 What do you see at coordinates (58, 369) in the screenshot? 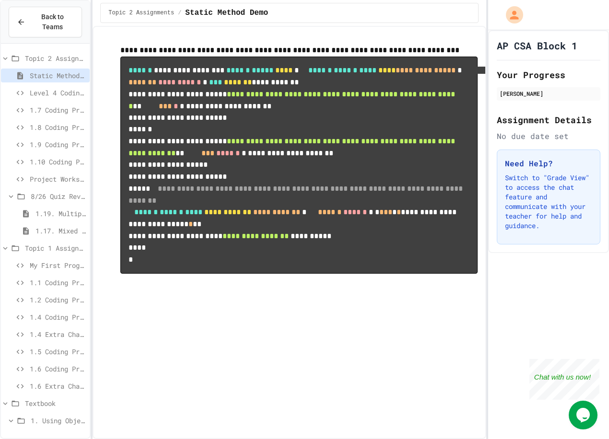
I see `span: 1.6 Coding Practice` at bounding box center [58, 369].